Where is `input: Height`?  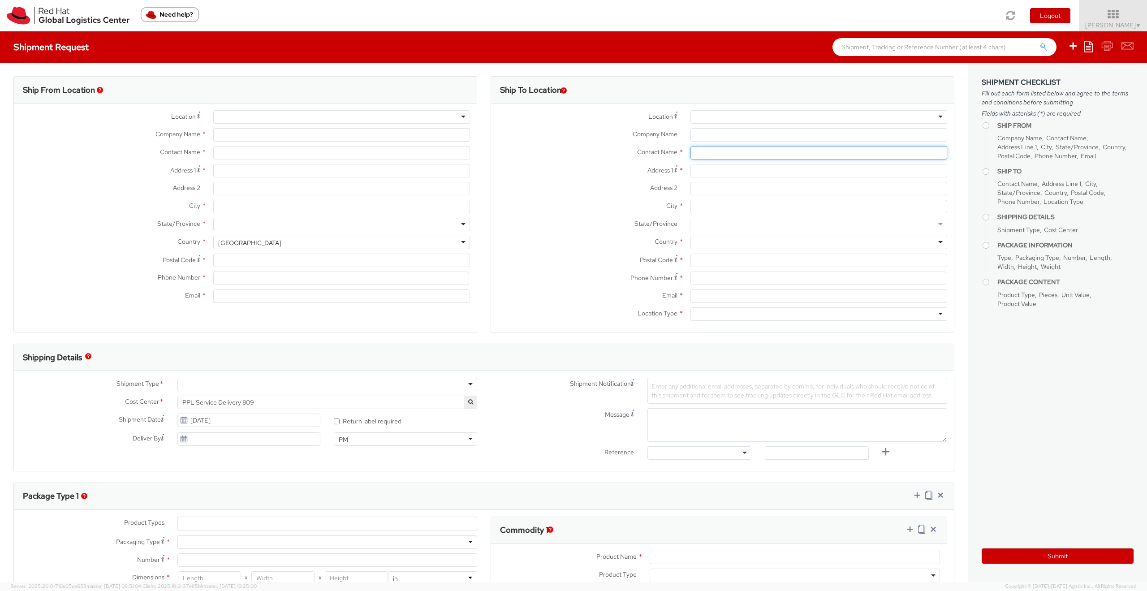
input: Height is located at coordinates (356, 578).